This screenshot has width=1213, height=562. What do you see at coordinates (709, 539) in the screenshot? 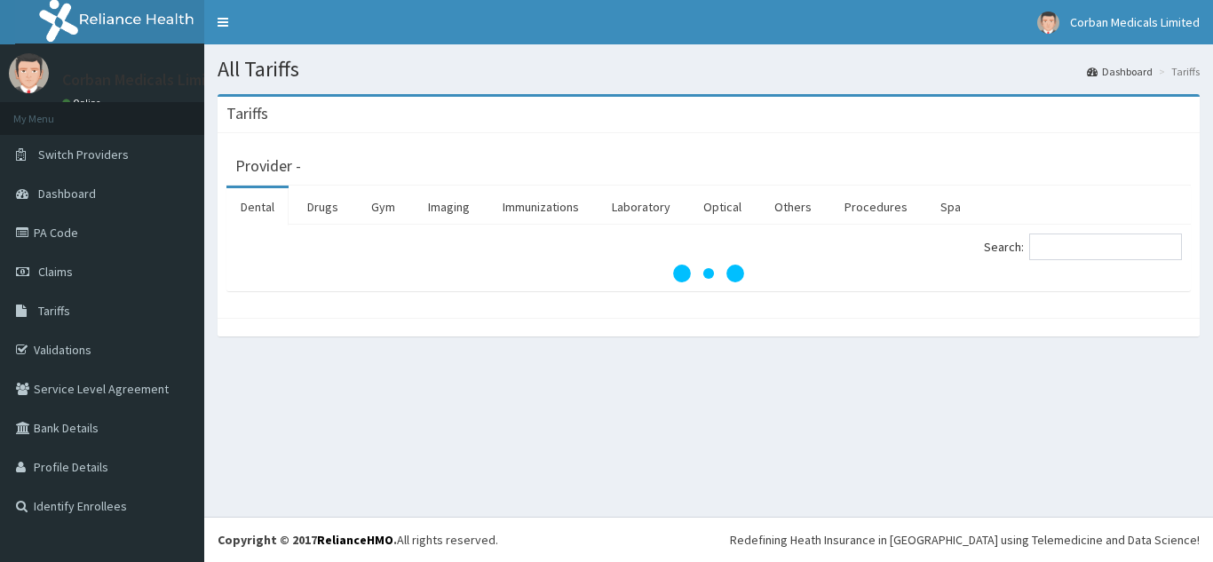
I see `footer: All rights reserved.` at bounding box center [709, 539].